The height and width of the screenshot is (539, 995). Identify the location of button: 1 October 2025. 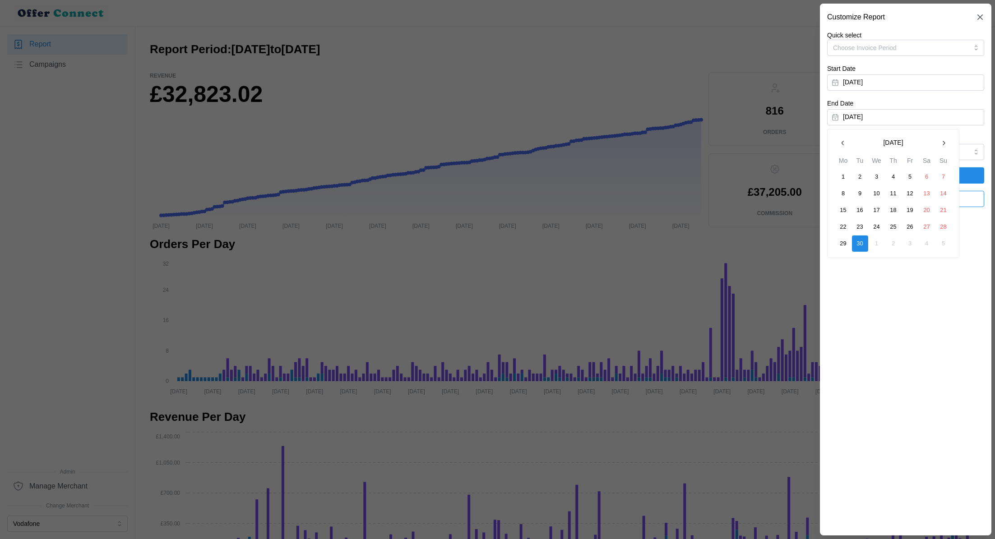
(876, 244).